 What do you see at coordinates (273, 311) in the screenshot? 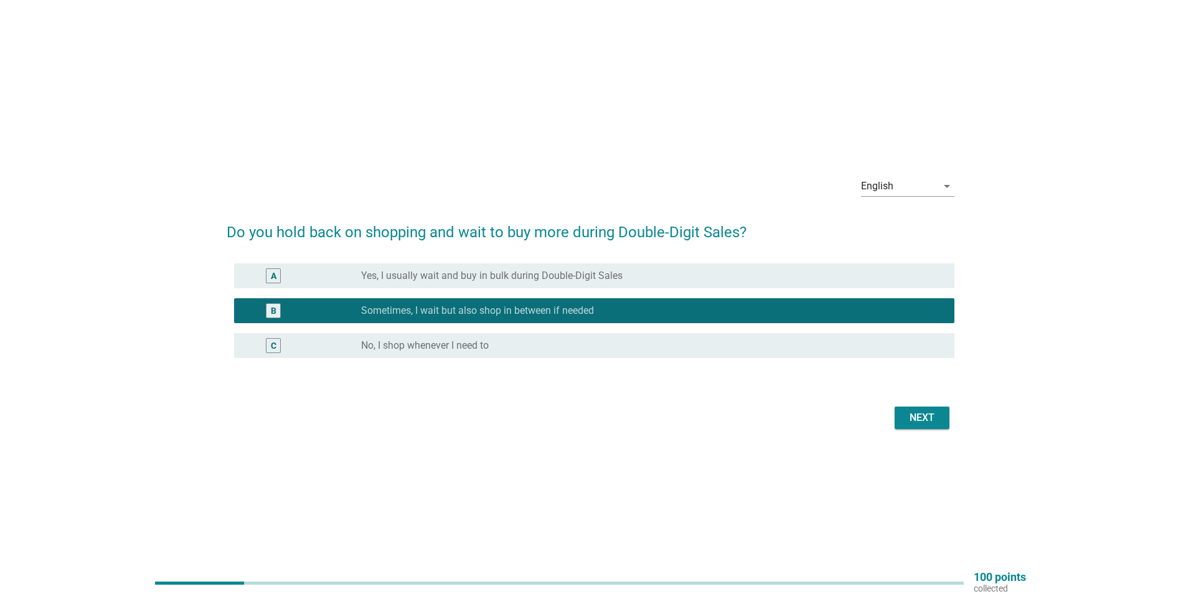
I see `div: B` at bounding box center [273, 311].